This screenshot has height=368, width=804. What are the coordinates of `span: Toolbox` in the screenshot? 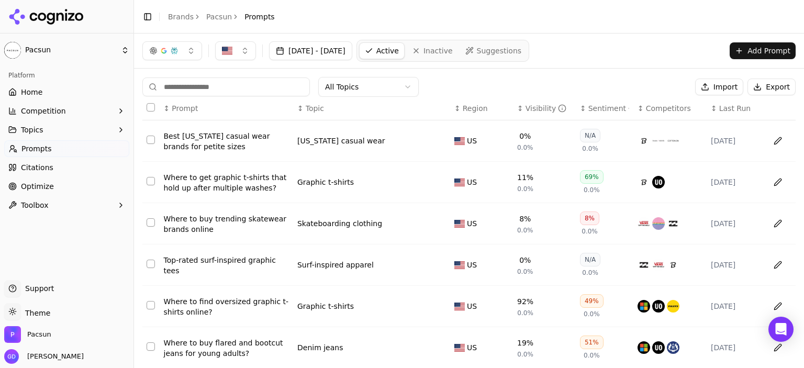 It's located at (35, 205).